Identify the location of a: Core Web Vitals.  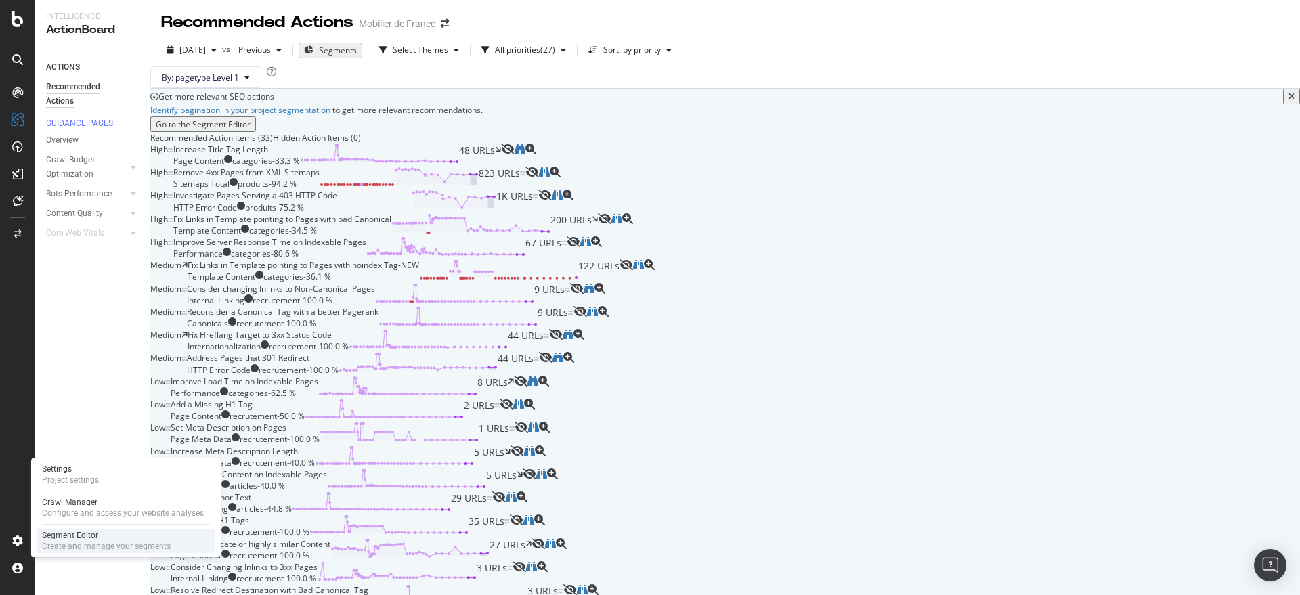
(86, 233).